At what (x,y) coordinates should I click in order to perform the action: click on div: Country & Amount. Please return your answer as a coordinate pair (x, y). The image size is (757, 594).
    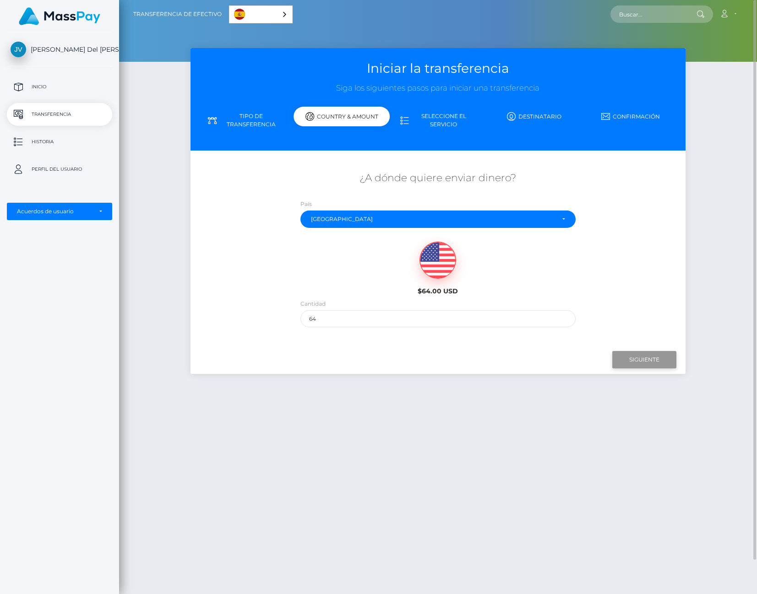
    Looking at the image, I should click on (342, 116).